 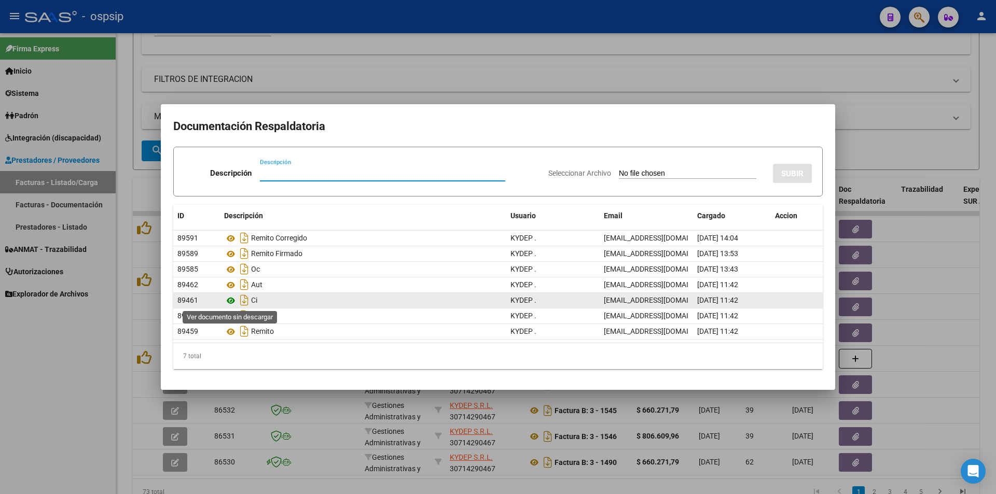 I want to click on span: 89589, so click(x=188, y=254).